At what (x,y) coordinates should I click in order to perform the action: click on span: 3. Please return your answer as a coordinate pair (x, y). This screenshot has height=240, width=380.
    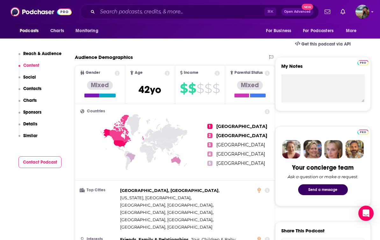
    Looking at the image, I should click on (210, 145).